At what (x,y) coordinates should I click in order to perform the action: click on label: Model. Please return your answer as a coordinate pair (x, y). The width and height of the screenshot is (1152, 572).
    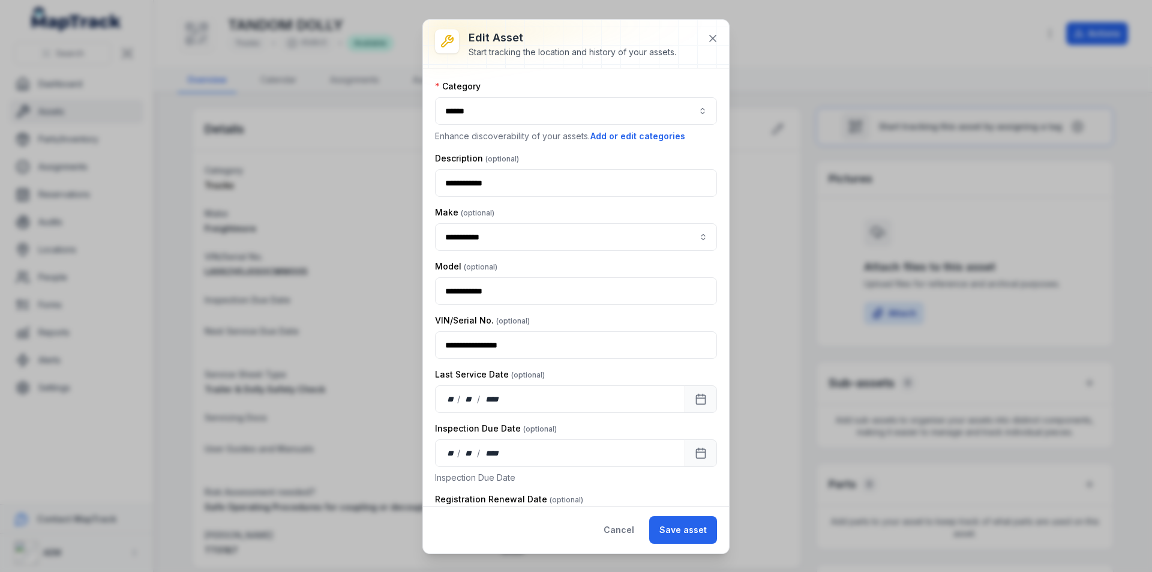
    Looking at the image, I should click on (466, 266).